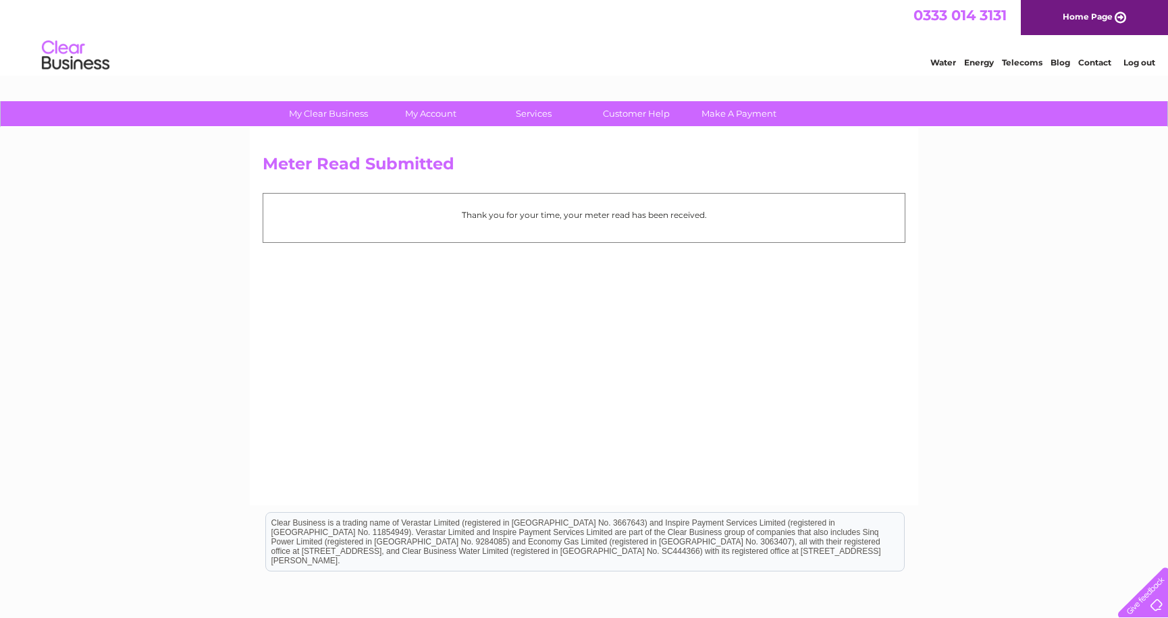  Describe the element at coordinates (1094, 62) in the screenshot. I see `a: Contact` at that location.